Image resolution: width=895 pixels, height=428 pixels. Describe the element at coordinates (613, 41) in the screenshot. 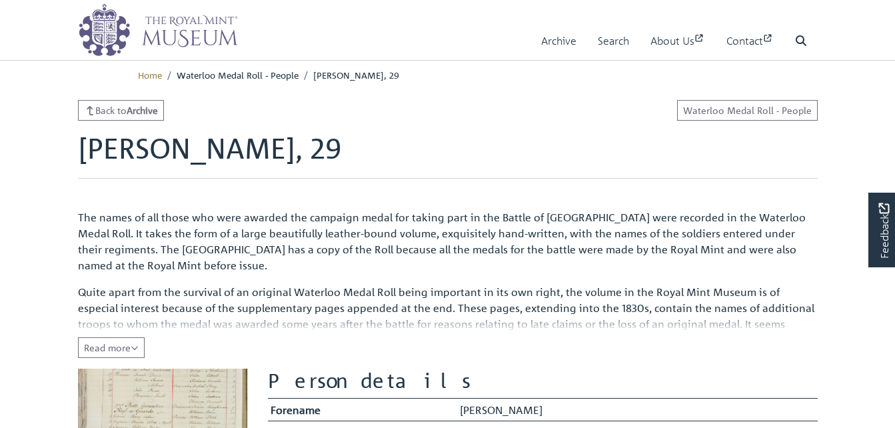

I see `a: Search` at that location.